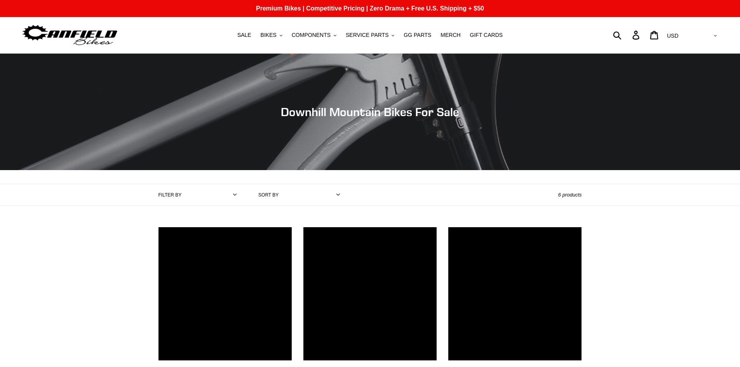 The image size is (740, 367). What do you see at coordinates (314, 35) in the screenshot?
I see `button: COMPONENTS` at bounding box center [314, 35].